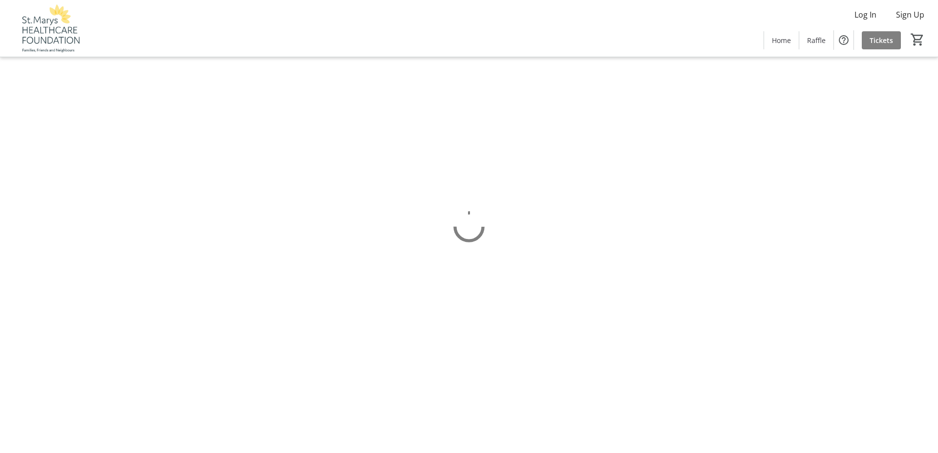  Describe the element at coordinates (49, 28) in the screenshot. I see `img: St. Marys Healthcare Foundation's Logo` at that location.